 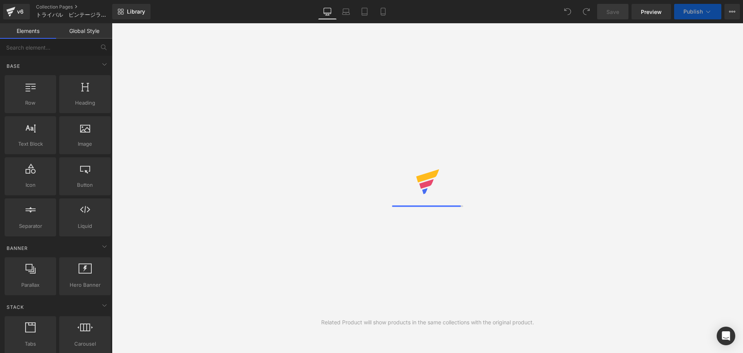 What do you see at coordinates (131, 12) in the screenshot?
I see `a: New Library` at bounding box center [131, 12].